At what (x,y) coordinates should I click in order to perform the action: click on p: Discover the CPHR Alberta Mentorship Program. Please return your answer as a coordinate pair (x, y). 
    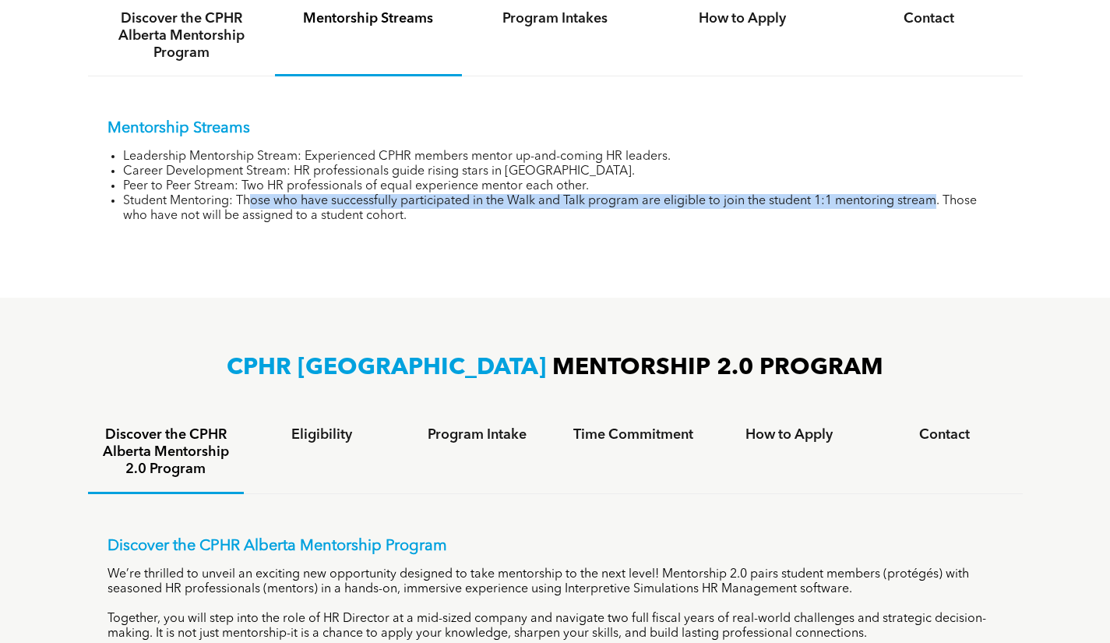
    Looking at the image, I should click on (556, 546).